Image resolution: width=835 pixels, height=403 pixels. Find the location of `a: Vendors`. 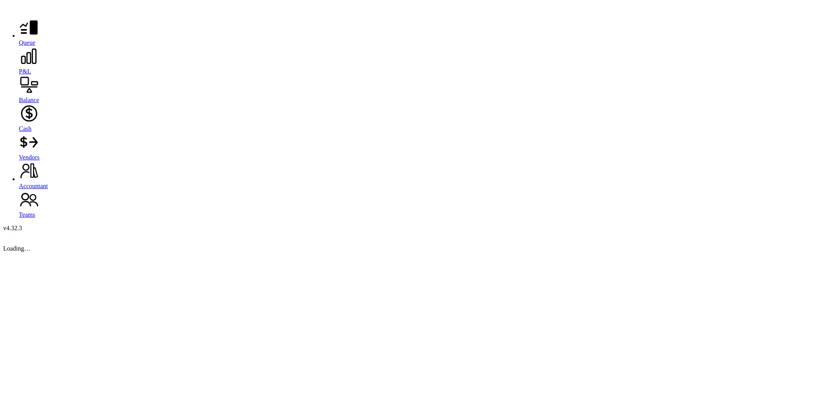

a: Vendors is located at coordinates (425, 147).